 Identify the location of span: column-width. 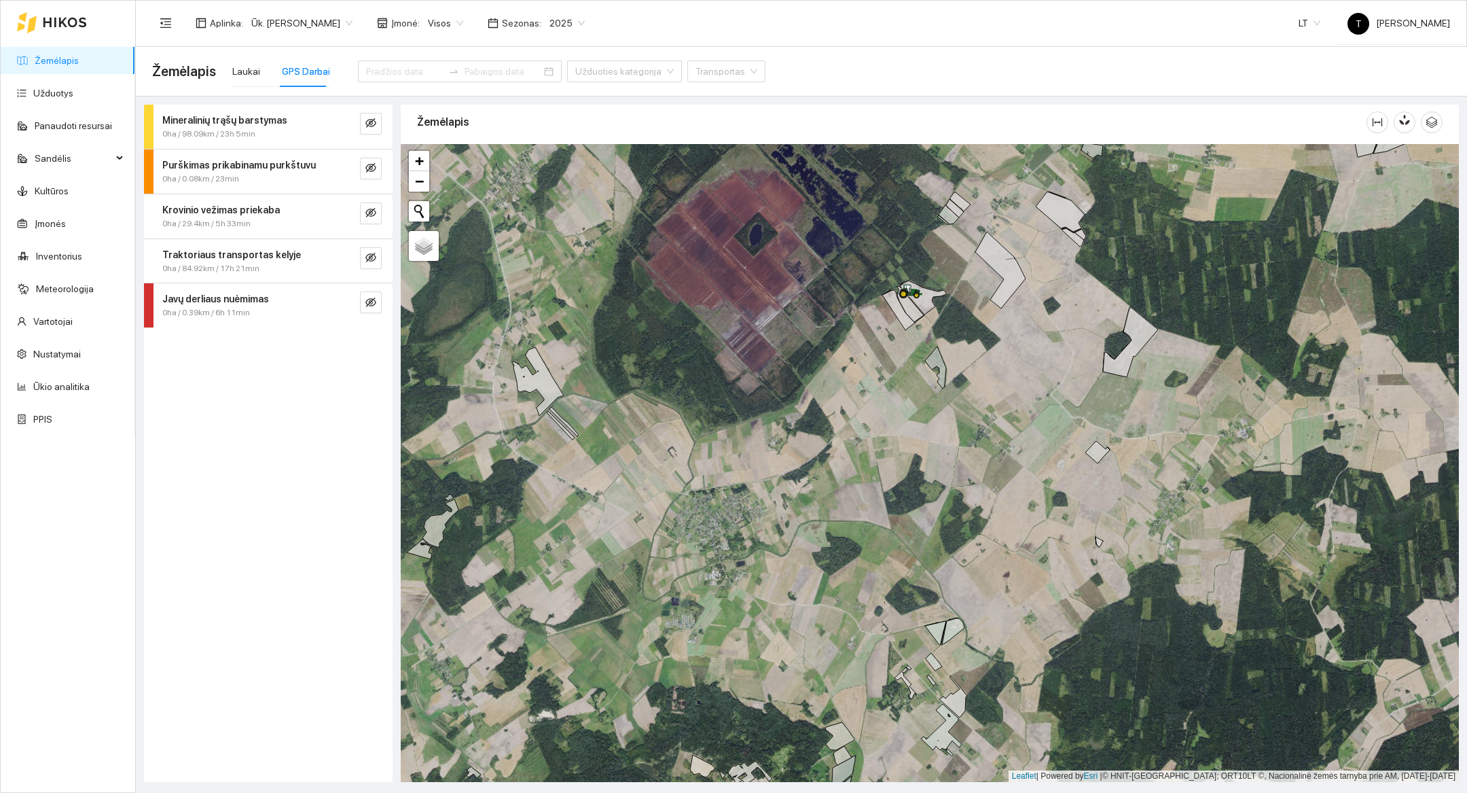
(1377, 122).